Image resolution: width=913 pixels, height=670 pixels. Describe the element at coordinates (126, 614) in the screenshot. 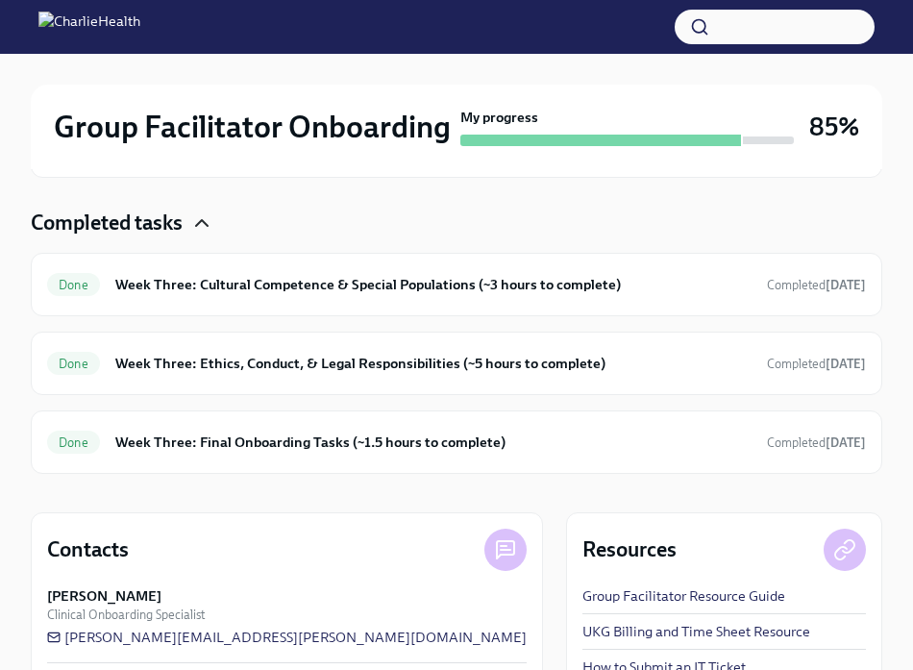

I see `span: Clinical Onboarding Specialist` at that location.